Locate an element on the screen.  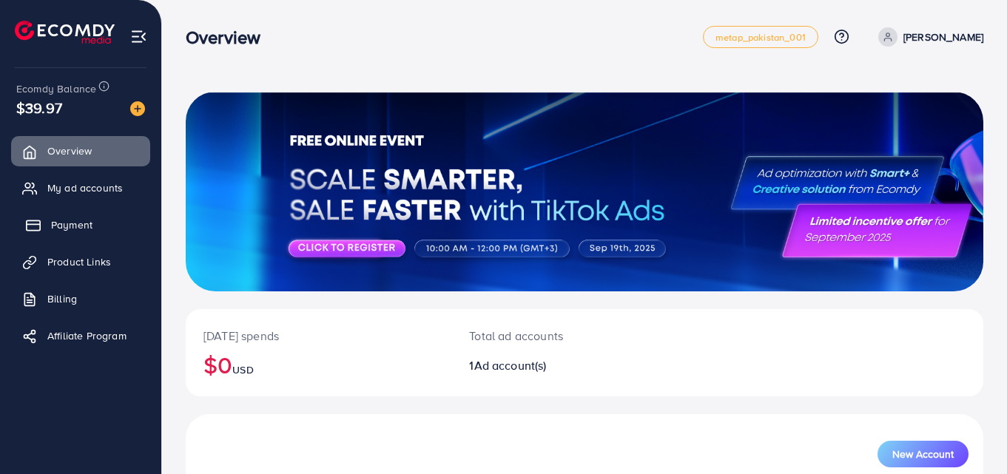
span: Overview is located at coordinates (70, 151).